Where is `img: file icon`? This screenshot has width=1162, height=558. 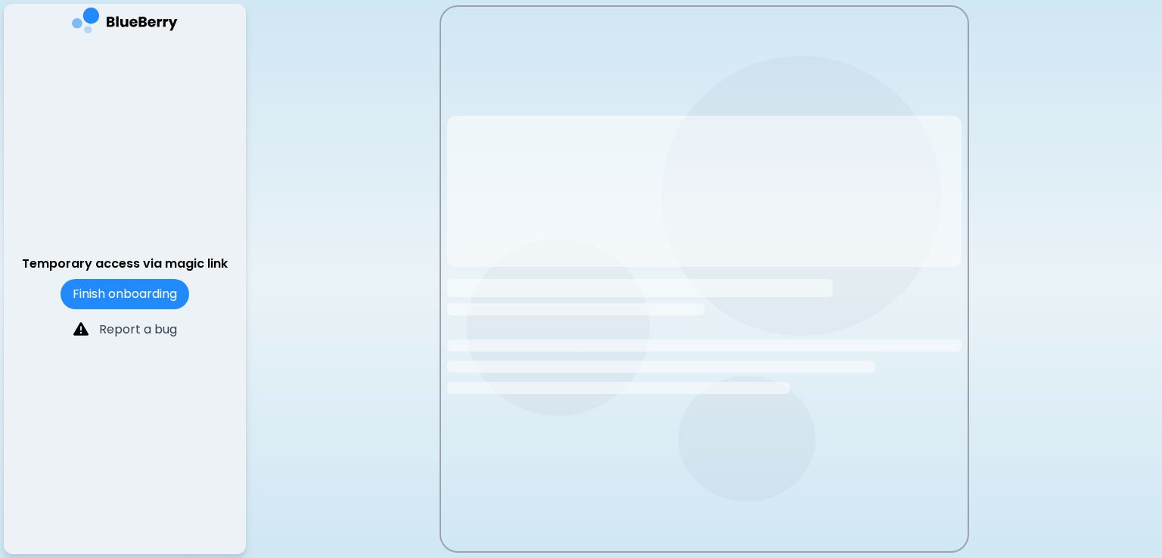 img: file icon is located at coordinates (81, 329).